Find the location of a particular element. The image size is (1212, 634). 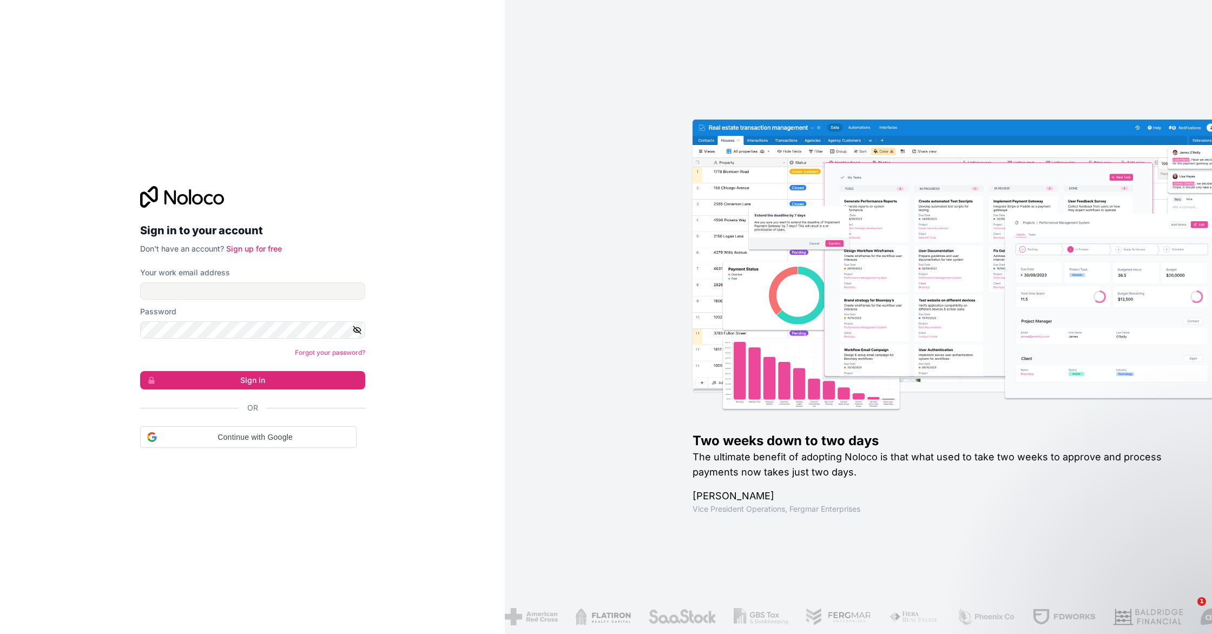

label: Password is located at coordinates (158, 312).